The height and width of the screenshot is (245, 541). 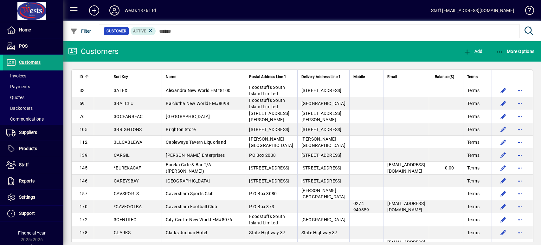 What do you see at coordinates (140, 10) in the screenshot?
I see `div: Wests 1876 Ltd` at bounding box center [140, 10].